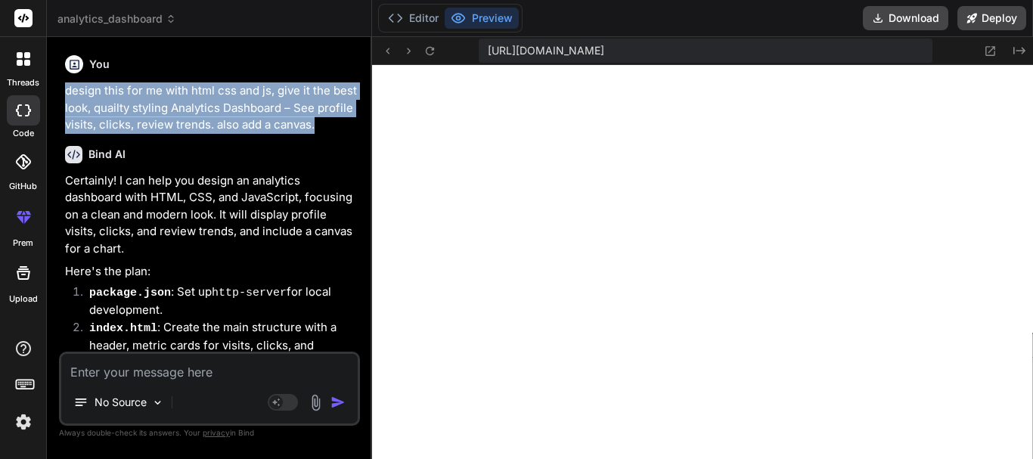 The width and height of the screenshot is (1033, 459). What do you see at coordinates (482, 18) in the screenshot?
I see `button: Preview` at bounding box center [482, 18].